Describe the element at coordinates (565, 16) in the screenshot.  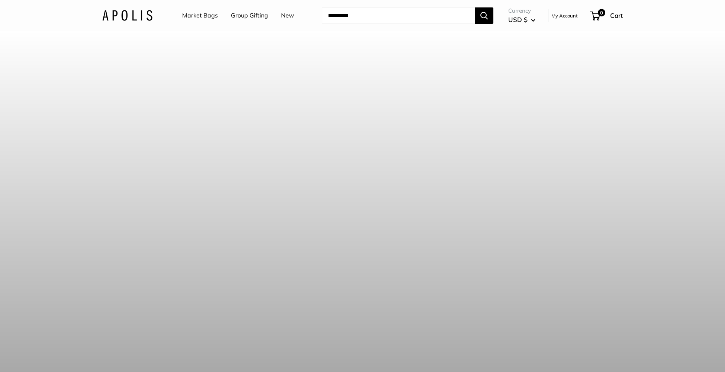
I see `a: My Account` at that location.